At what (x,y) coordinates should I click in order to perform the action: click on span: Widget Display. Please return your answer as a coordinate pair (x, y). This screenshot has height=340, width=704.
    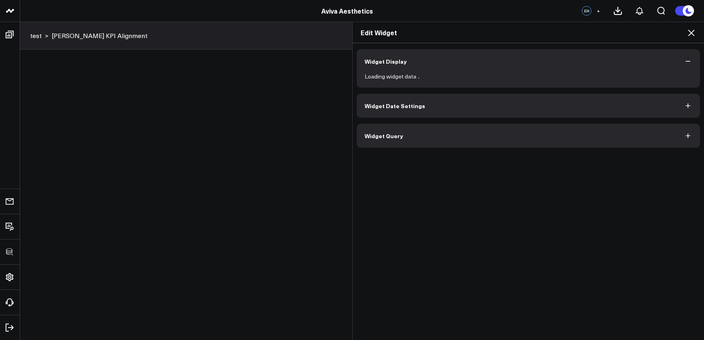
    Looking at the image, I should click on (385, 61).